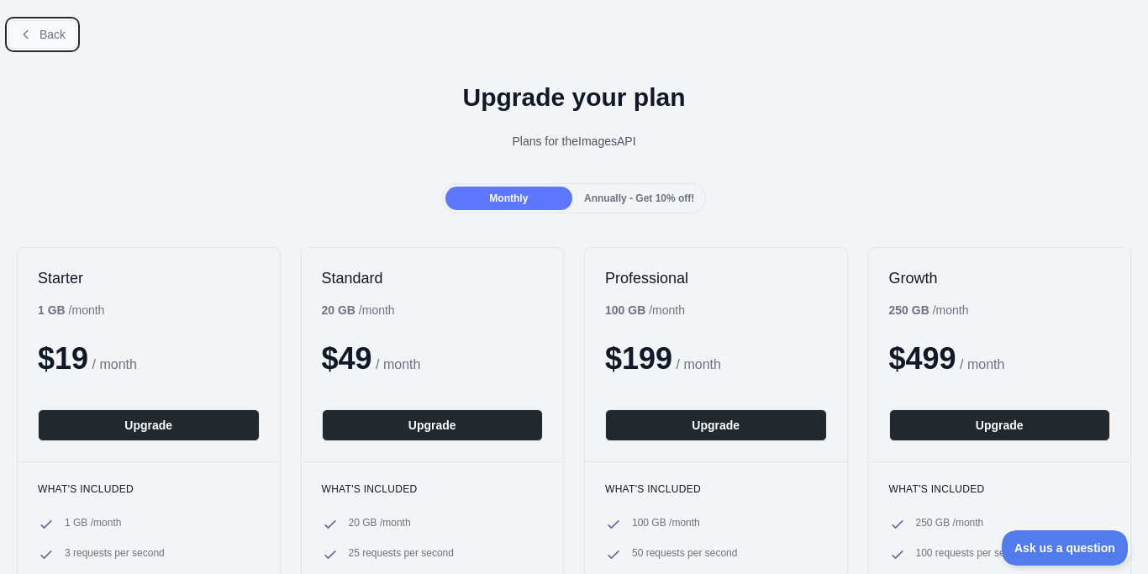 This screenshot has height=574, width=1148. What do you see at coordinates (639, 358) in the screenshot?
I see `span: $ 199` at bounding box center [639, 358].